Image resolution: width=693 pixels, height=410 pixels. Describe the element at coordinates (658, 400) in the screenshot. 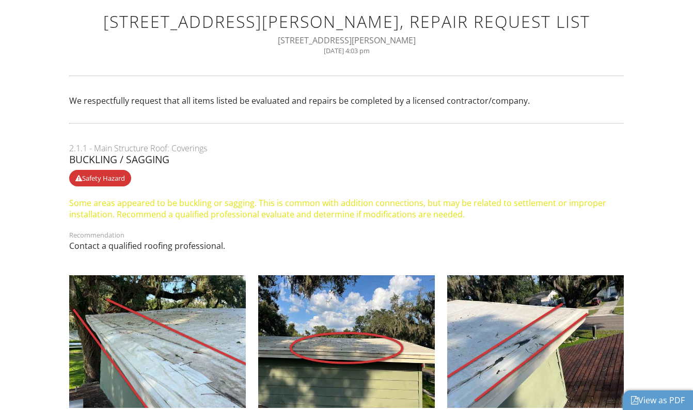

I see `a: View as PDF` at that location.